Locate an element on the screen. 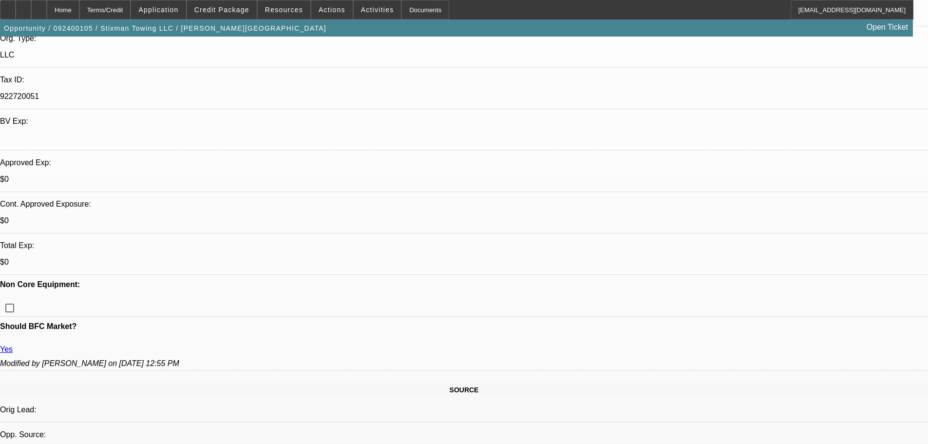 This screenshot has height=444, width=928. a: Open Ticket is located at coordinates (887, 27).